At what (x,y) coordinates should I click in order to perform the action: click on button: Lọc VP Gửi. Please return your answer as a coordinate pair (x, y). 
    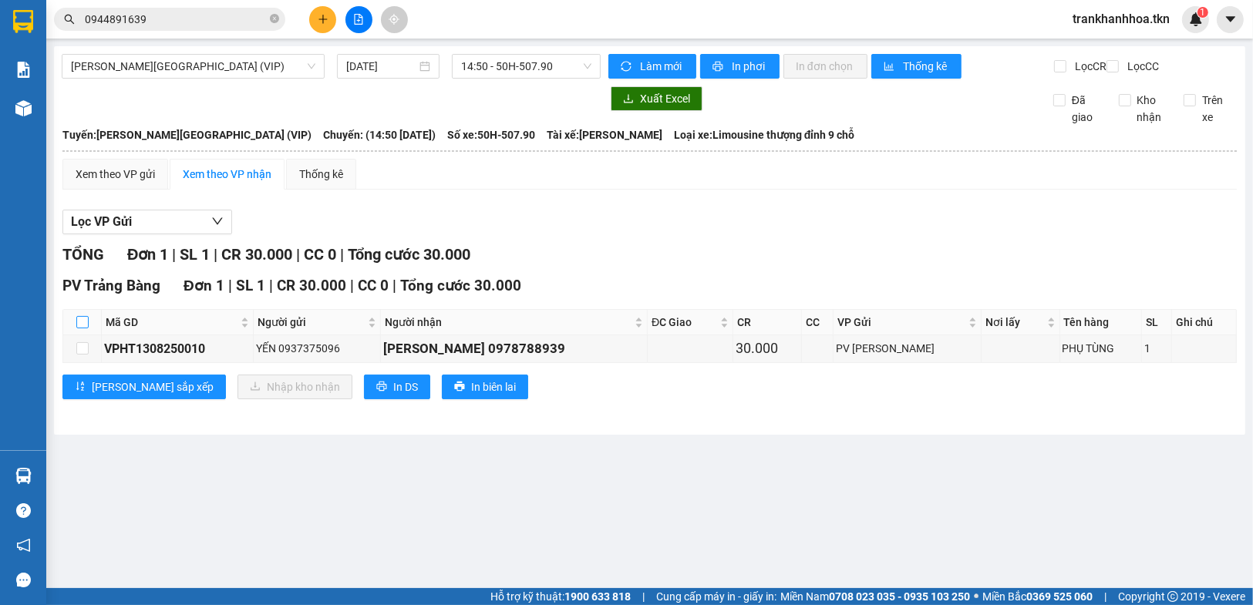
    Looking at the image, I should click on (147, 222).